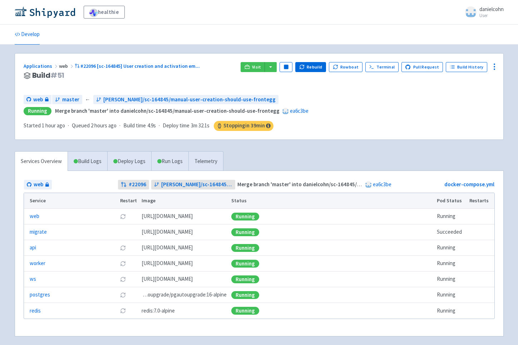 The image size is (518, 345). I want to click on span: Deploy time, so click(176, 126).